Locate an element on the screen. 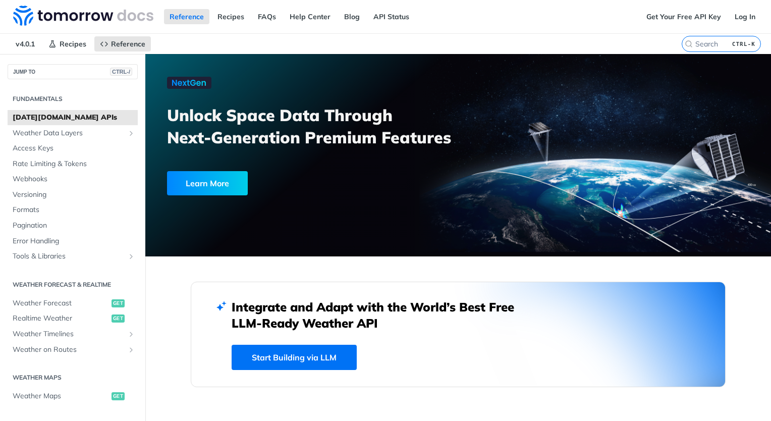 This screenshot has height=421, width=771. a: Log In is located at coordinates (745, 17).